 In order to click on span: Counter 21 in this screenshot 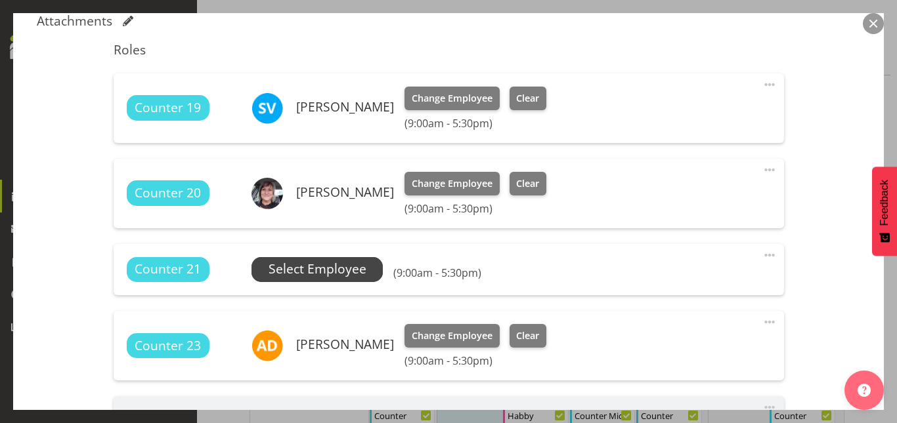, I will do `click(167, 269)`.